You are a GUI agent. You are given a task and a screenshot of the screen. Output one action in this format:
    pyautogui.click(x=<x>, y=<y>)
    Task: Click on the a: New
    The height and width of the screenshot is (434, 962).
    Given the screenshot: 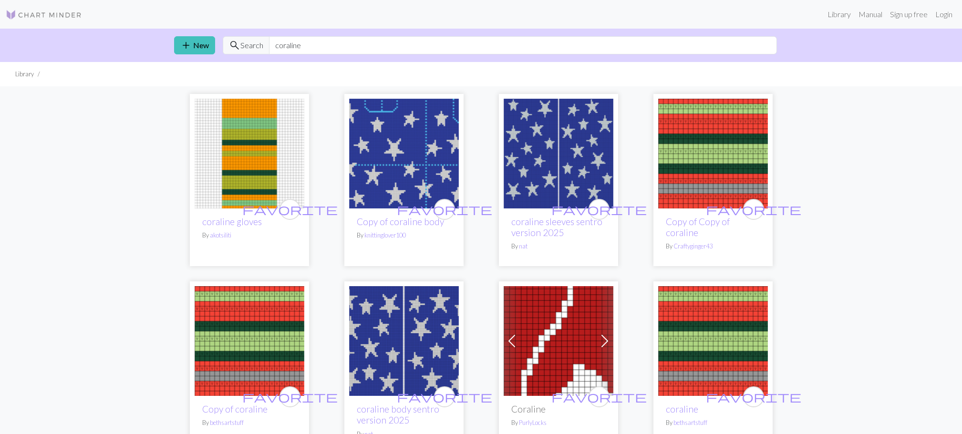 What is the action you would take?
    pyautogui.click(x=195, y=45)
    